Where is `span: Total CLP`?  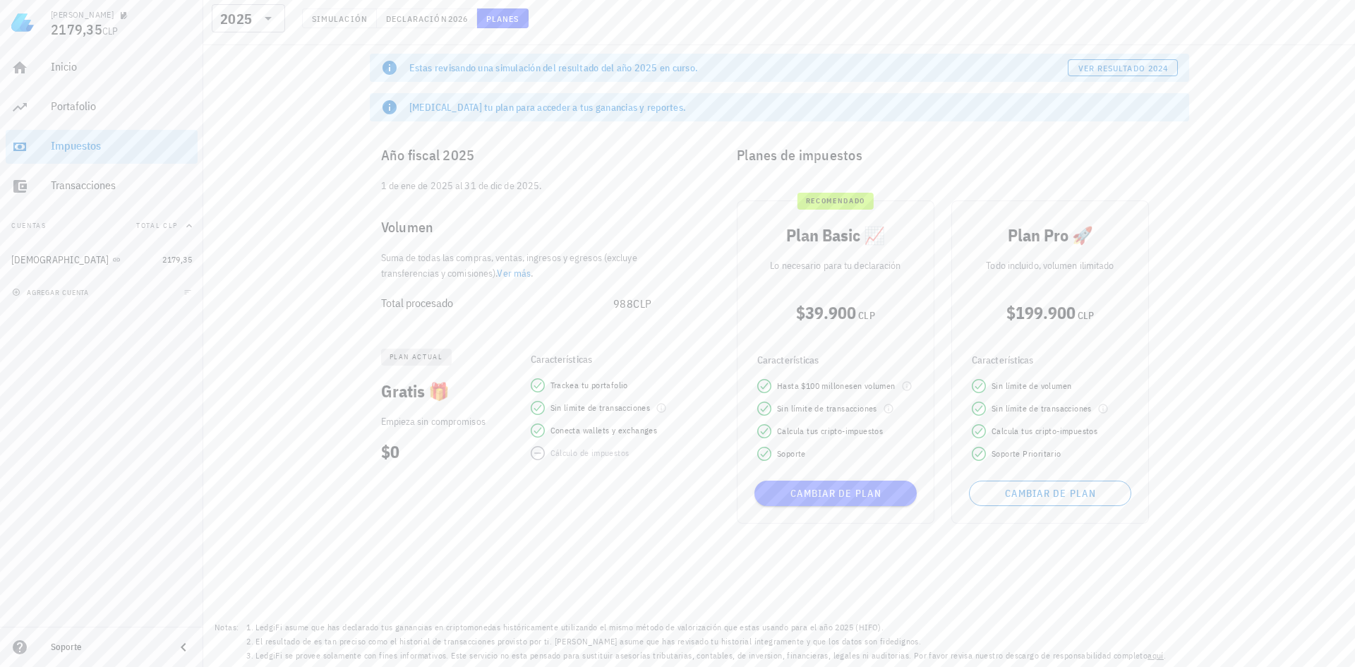
span: Total CLP is located at coordinates (157, 225).